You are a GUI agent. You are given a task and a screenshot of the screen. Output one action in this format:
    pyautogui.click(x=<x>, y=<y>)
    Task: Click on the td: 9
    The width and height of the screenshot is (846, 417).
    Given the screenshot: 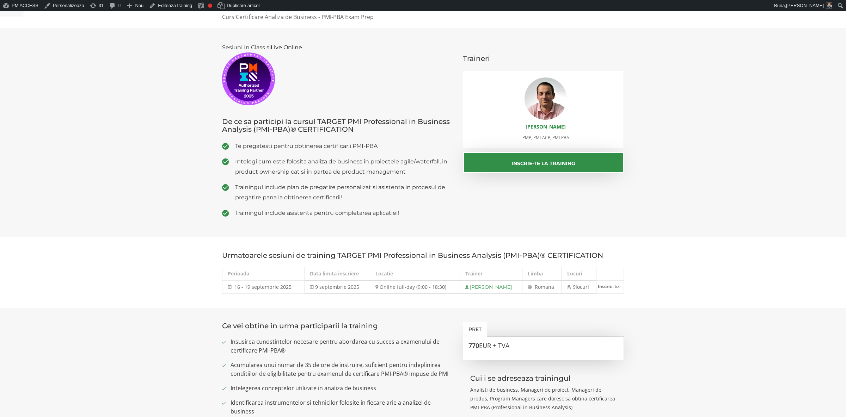 What is the action you would take?
    pyautogui.click(x=579, y=287)
    